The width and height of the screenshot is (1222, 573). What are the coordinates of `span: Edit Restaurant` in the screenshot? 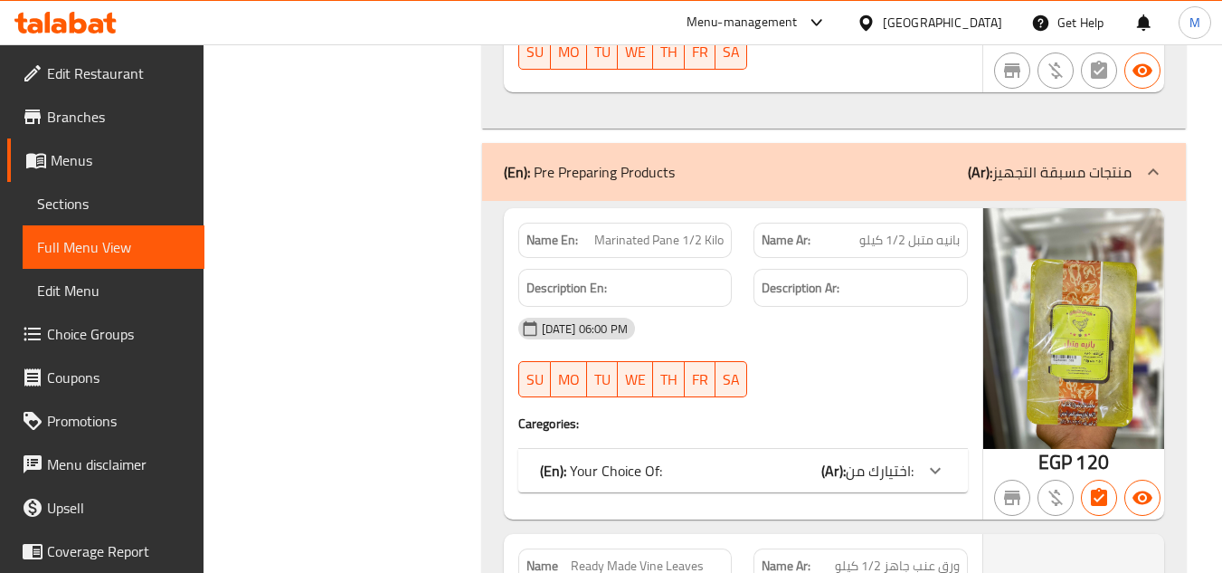 It's located at (119, 73).